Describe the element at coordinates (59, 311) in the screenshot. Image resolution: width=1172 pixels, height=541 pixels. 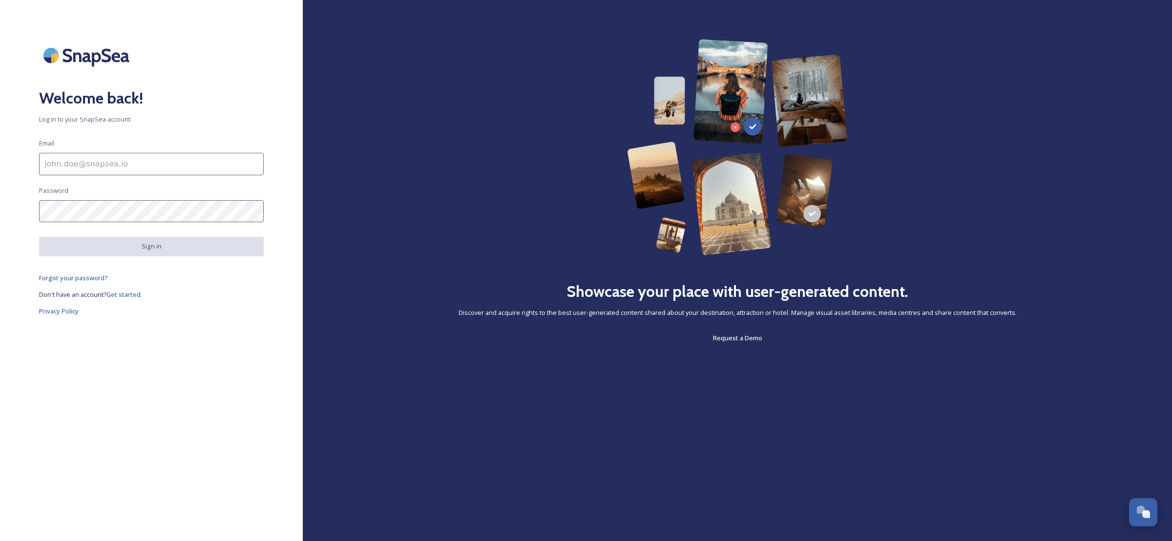
I see `span: Privacy Policy` at that location.